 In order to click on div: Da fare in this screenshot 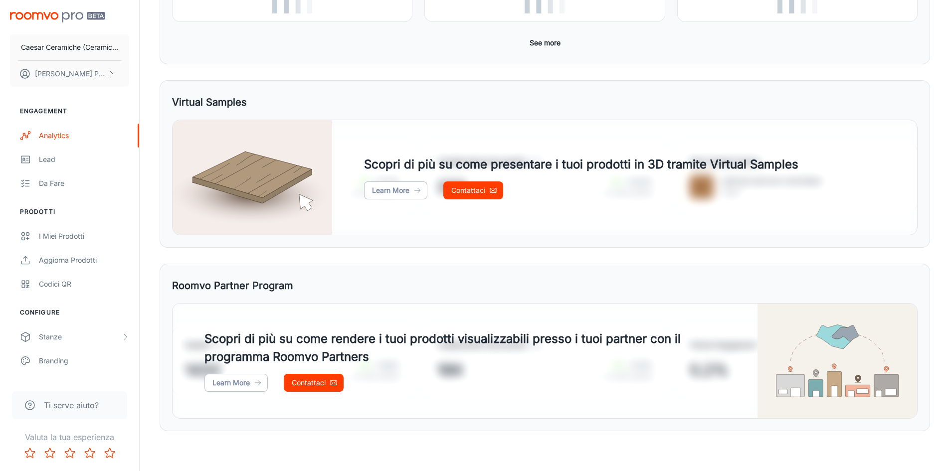, I will do `click(84, 183)`.